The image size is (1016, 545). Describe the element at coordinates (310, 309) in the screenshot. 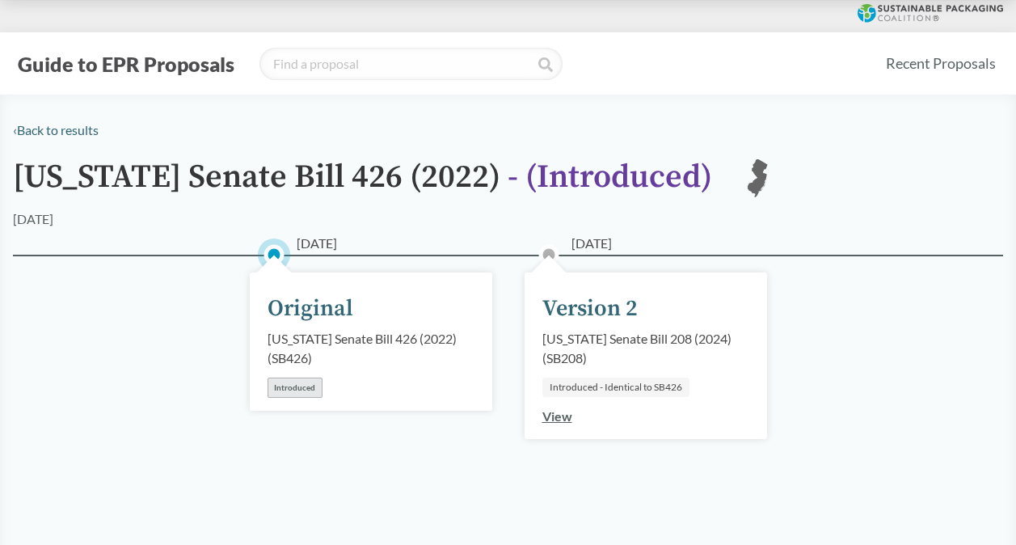

I see `div: Original` at that location.